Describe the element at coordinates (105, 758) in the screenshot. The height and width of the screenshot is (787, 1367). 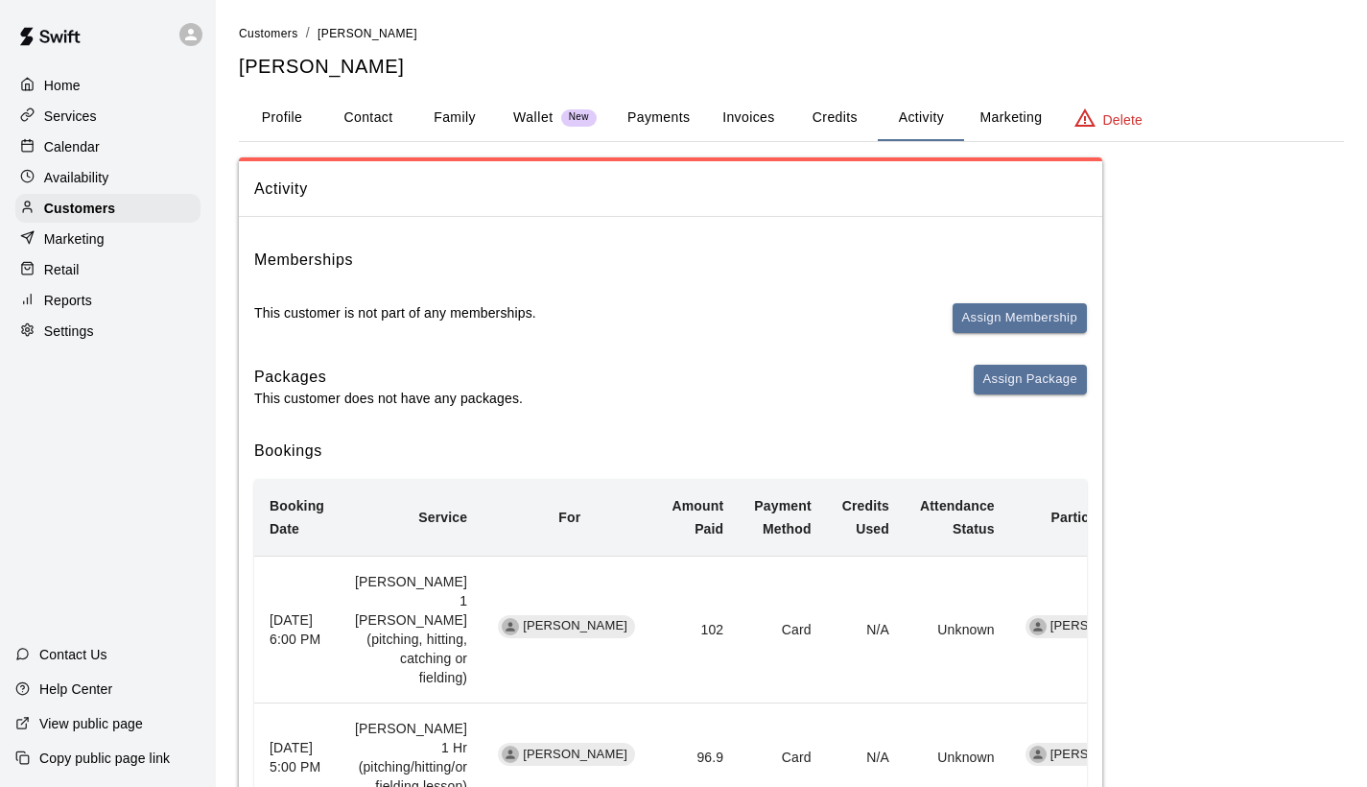
I see `p: Copy public page link` at that location.